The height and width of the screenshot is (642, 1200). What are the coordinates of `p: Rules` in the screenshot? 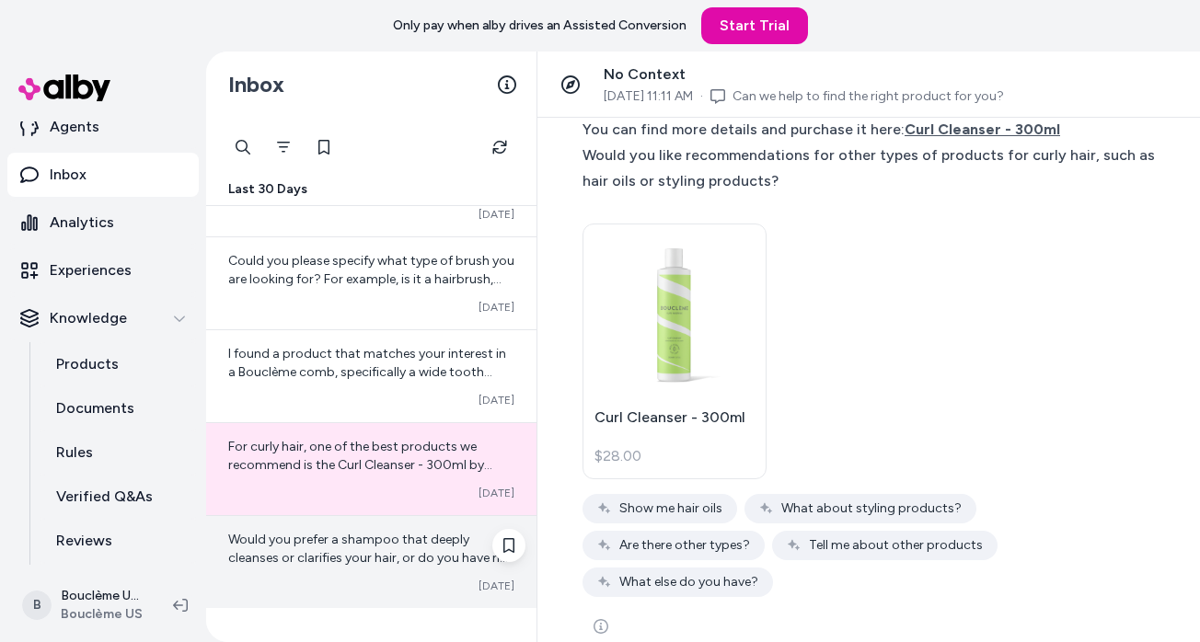 It's located at (75, 453).